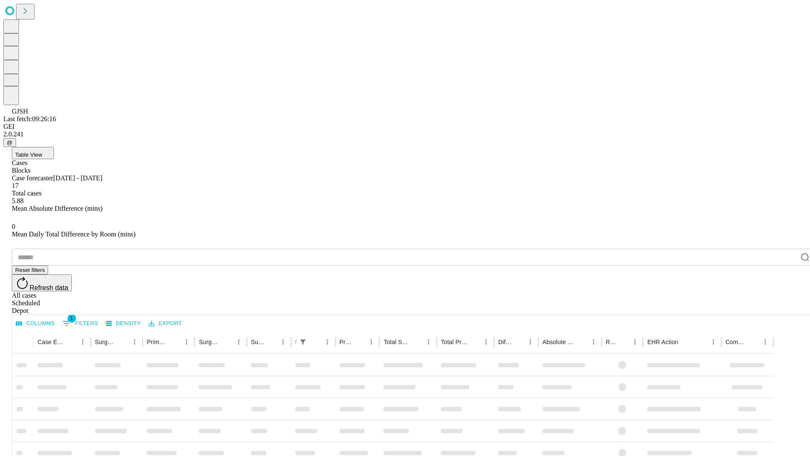  Describe the element at coordinates (35, 323) in the screenshot. I see `button: Select columns` at that location.